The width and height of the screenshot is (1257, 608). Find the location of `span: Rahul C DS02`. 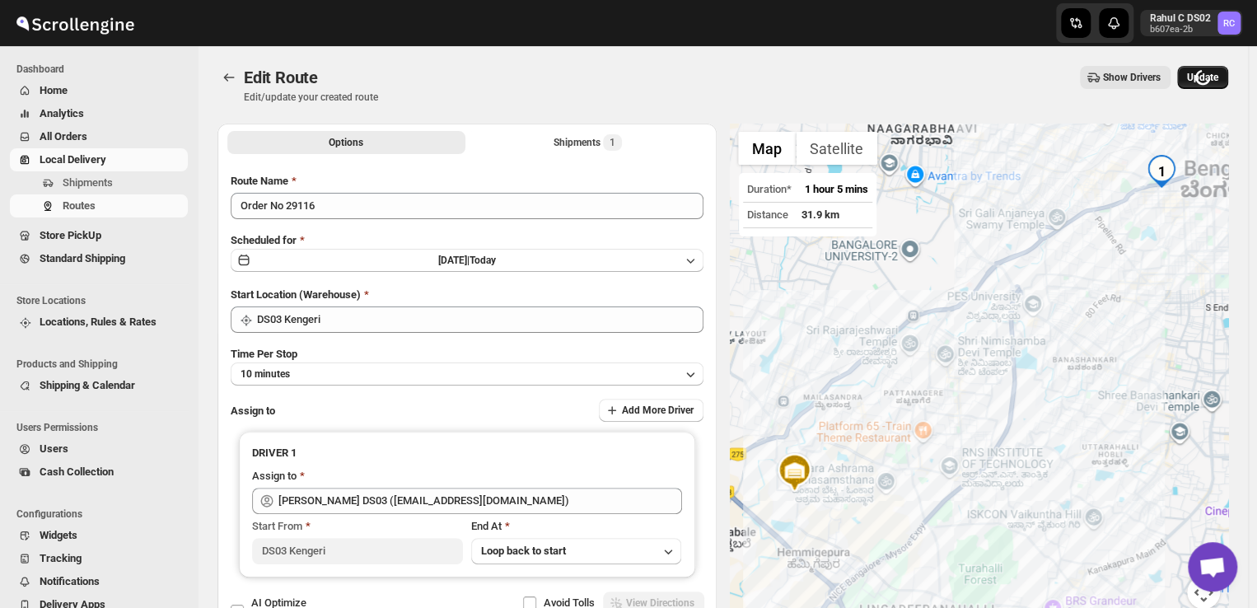

span: Rahul C DS02 is located at coordinates (1229, 23).